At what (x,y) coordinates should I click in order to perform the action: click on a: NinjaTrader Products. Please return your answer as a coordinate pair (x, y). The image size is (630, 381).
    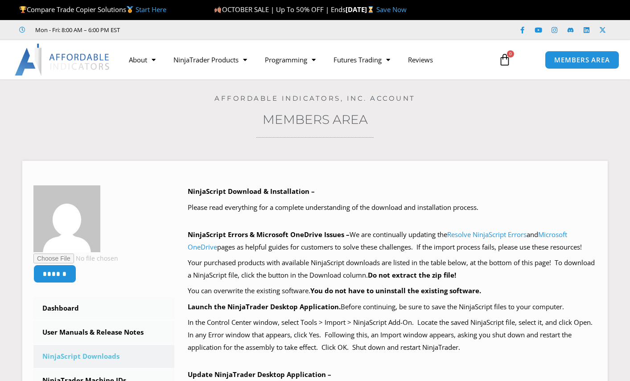
    Looking at the image, I should click on (210, 60).